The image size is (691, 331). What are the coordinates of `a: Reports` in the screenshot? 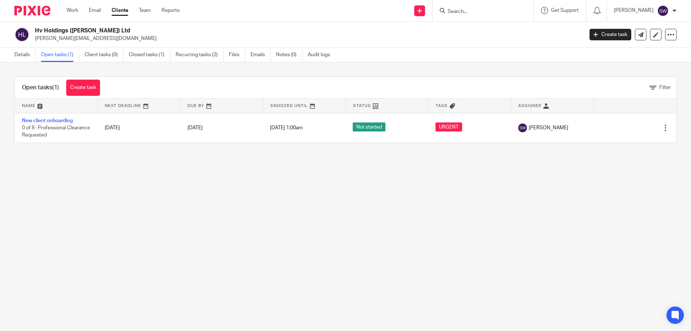 It's located at (171, 10).